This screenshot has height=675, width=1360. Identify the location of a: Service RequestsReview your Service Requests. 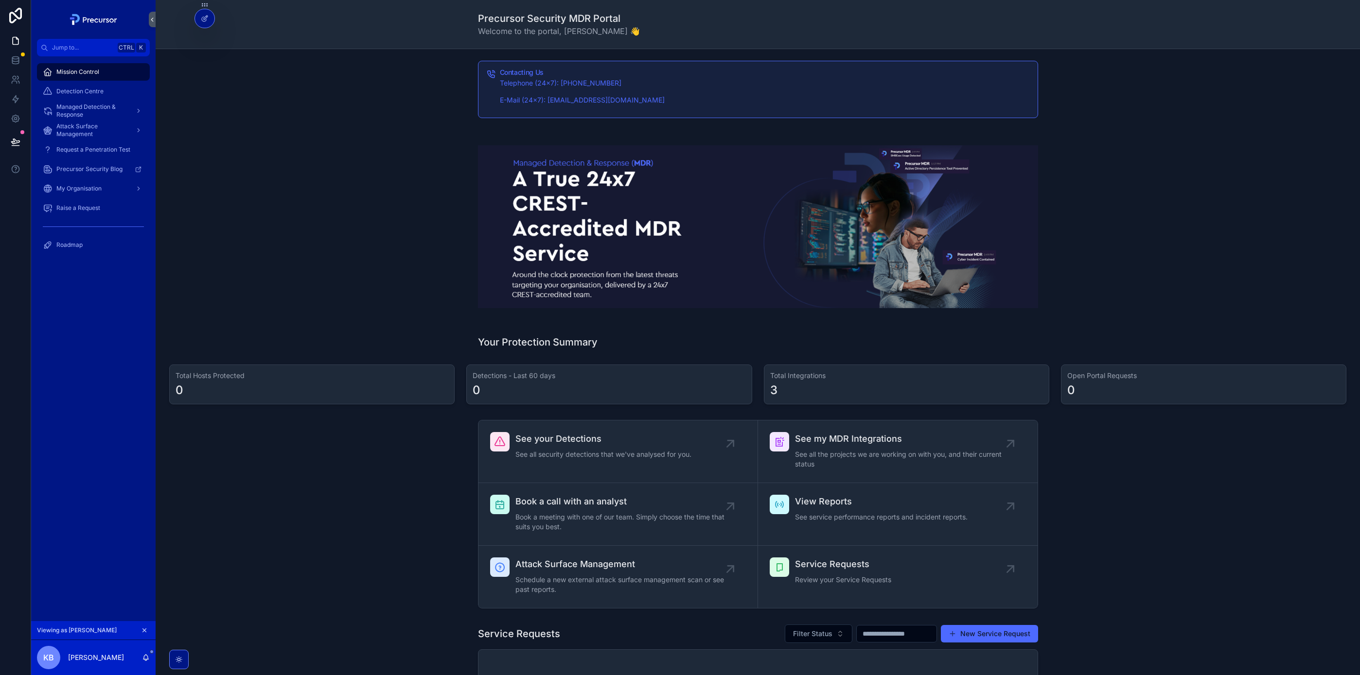
(897, 577).